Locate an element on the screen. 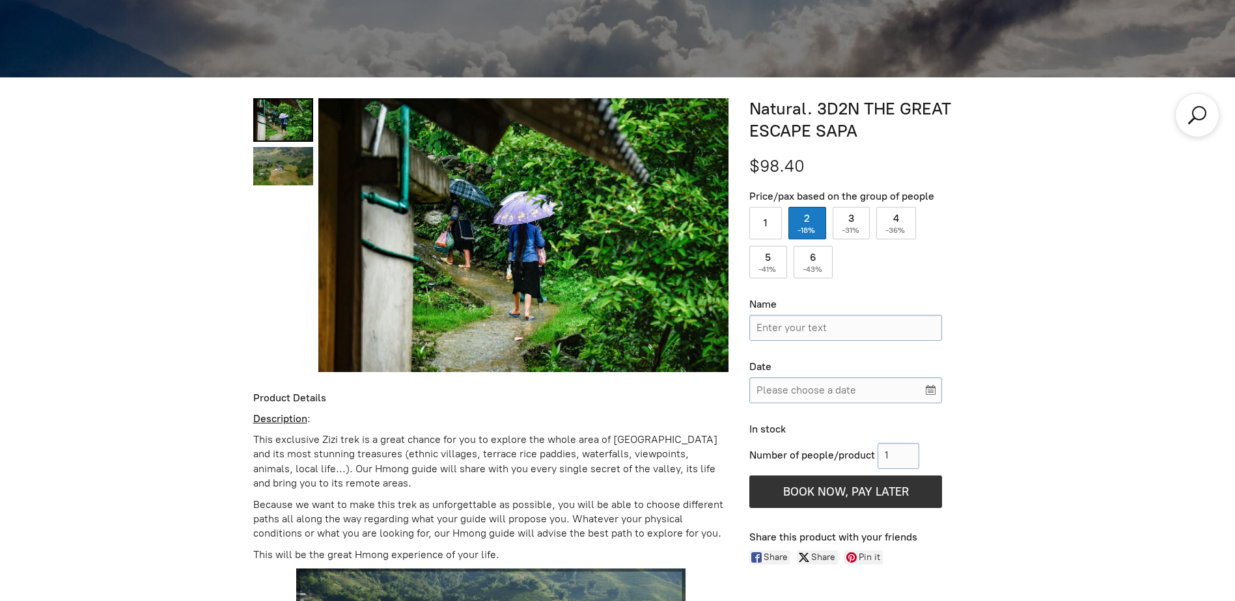  h1: Natural. 3D2N THE GREAT ESCAPE SAPA is located at coordinates (865, 120).